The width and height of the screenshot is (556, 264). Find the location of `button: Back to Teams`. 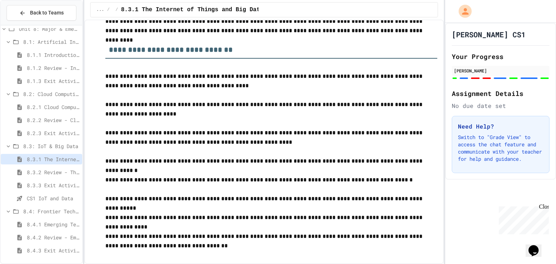

button: Back to Teams is located at coordinates (41, 13).